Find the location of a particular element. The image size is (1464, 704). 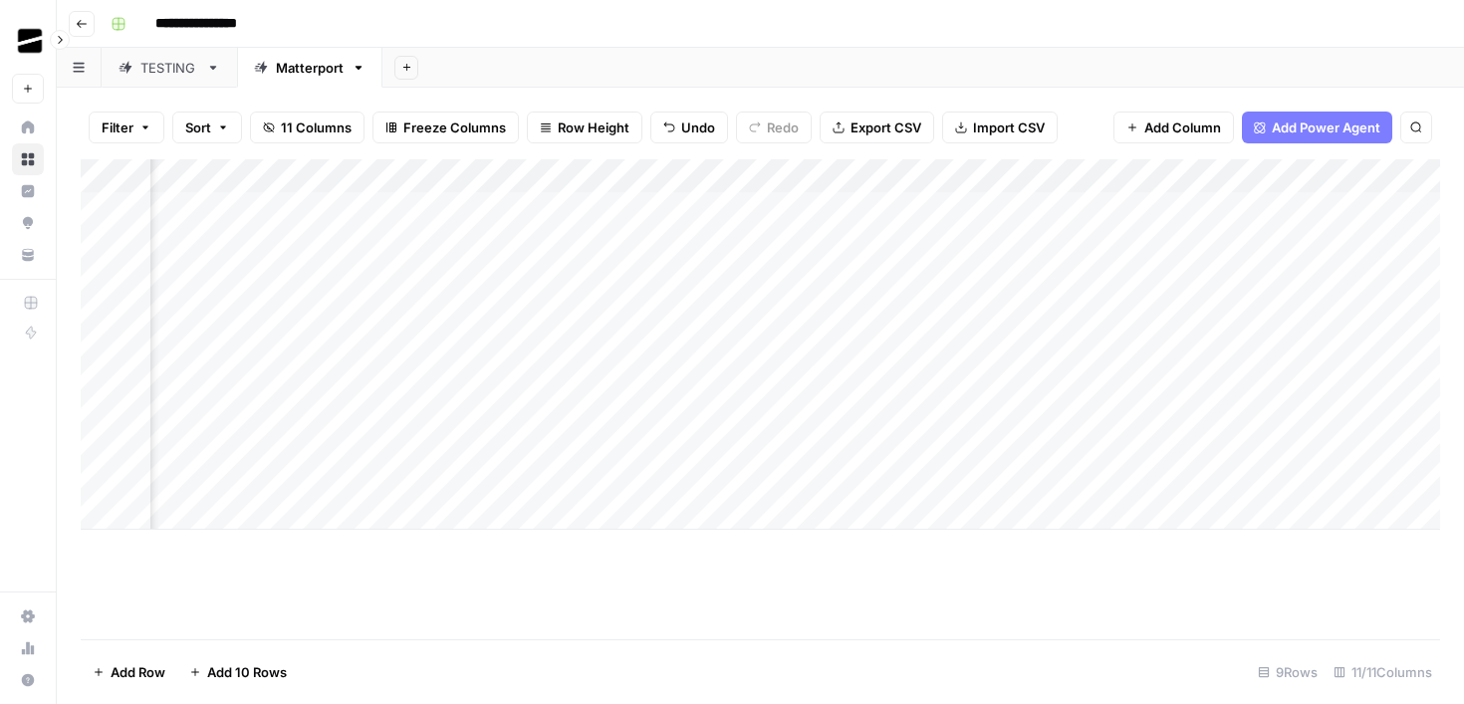

button: Import CSV is located at coordinates (1000, 127).